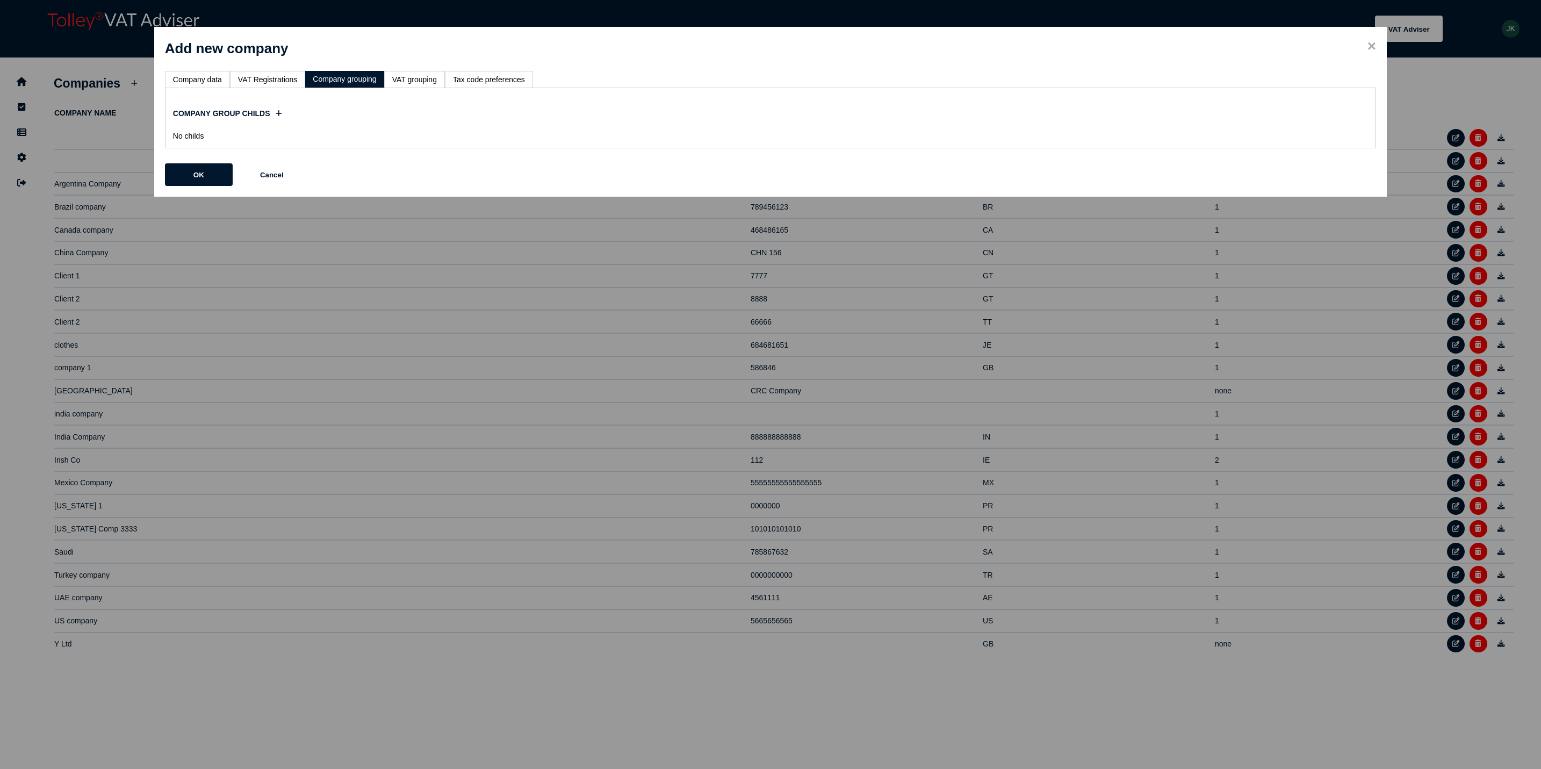 The height and width of the screenshot is (769, 1541). Describe the element at coordinates (197, 79) in the screenshot. I see `li: Company data` at that location.